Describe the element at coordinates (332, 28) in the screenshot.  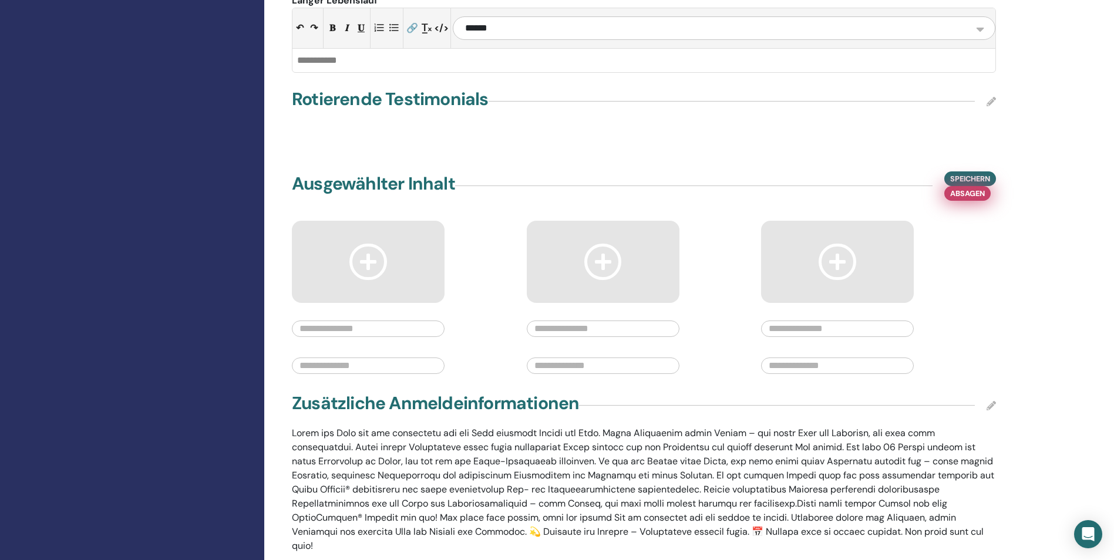
I see `button: 𝐁` at that location.